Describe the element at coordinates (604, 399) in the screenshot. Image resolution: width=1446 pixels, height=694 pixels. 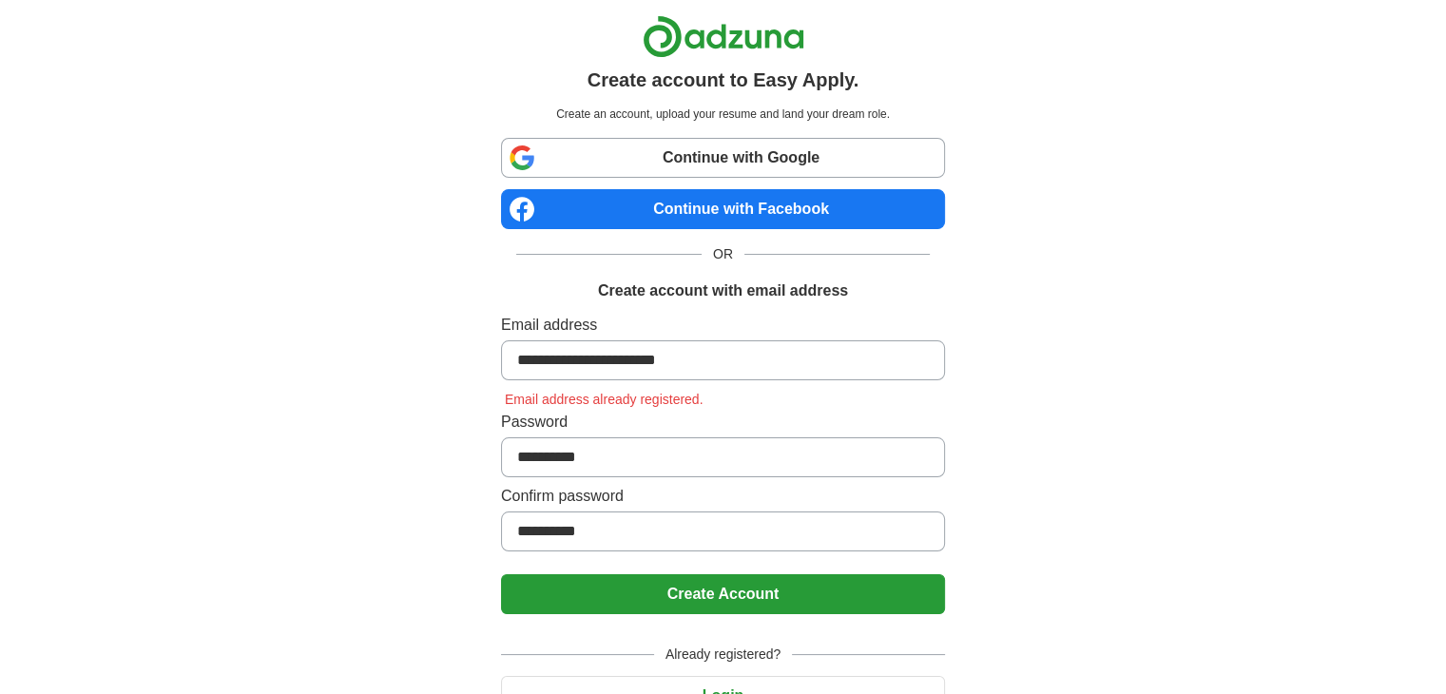
I see `span: Email address already registered.` at that location.